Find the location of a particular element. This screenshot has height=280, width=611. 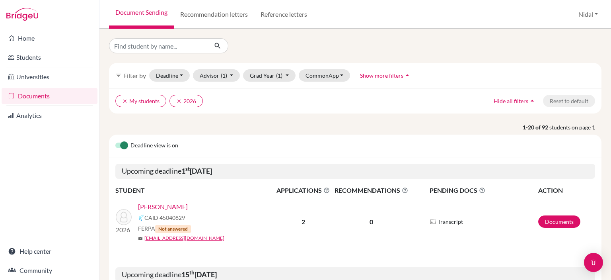

button: Grad Year(1) is located at coordinates (269, 75).